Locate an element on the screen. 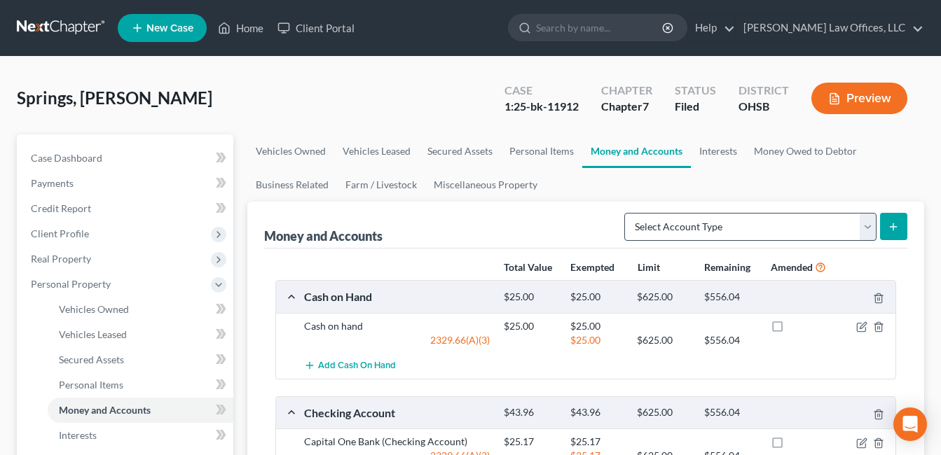 Image resolution: width=941 pixels, height=455 pixels. span: Vehicles Owned is located at coordinates (94, 309).